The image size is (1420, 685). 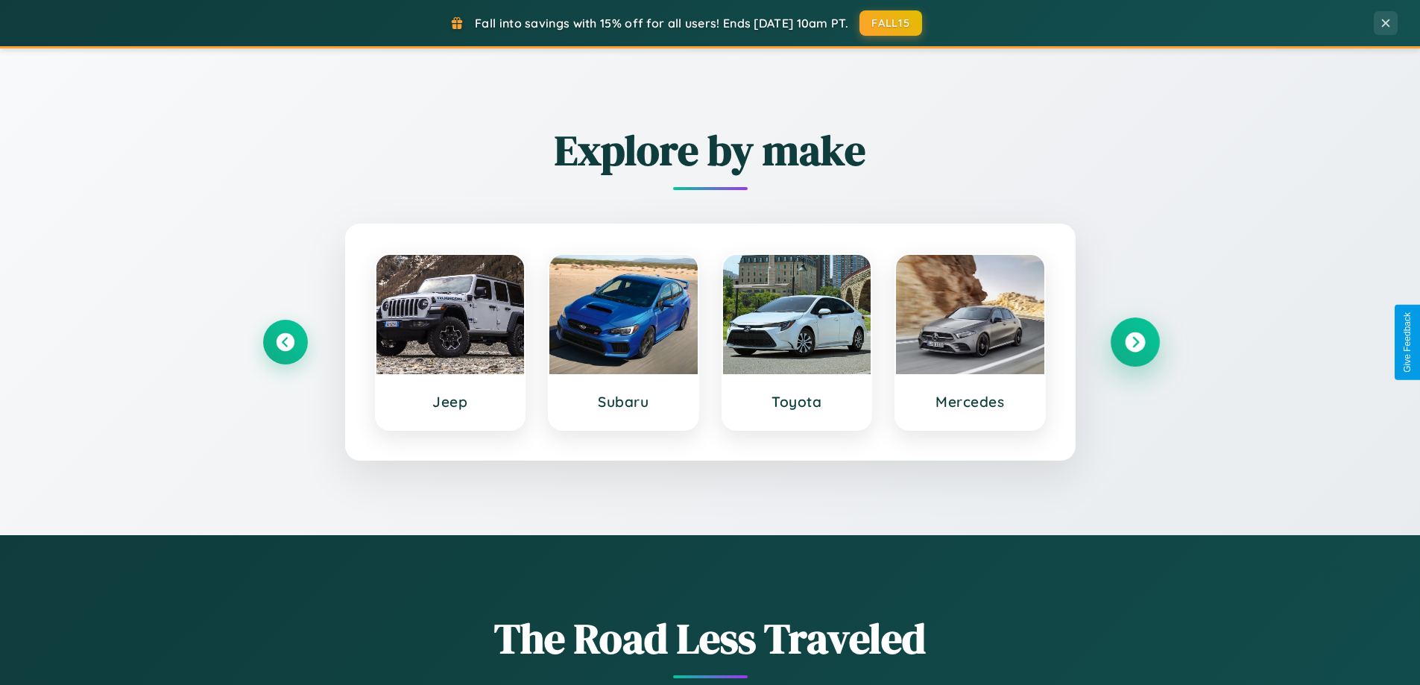 I want to click on div: Give Feedback, so click(x=1408, y=342).